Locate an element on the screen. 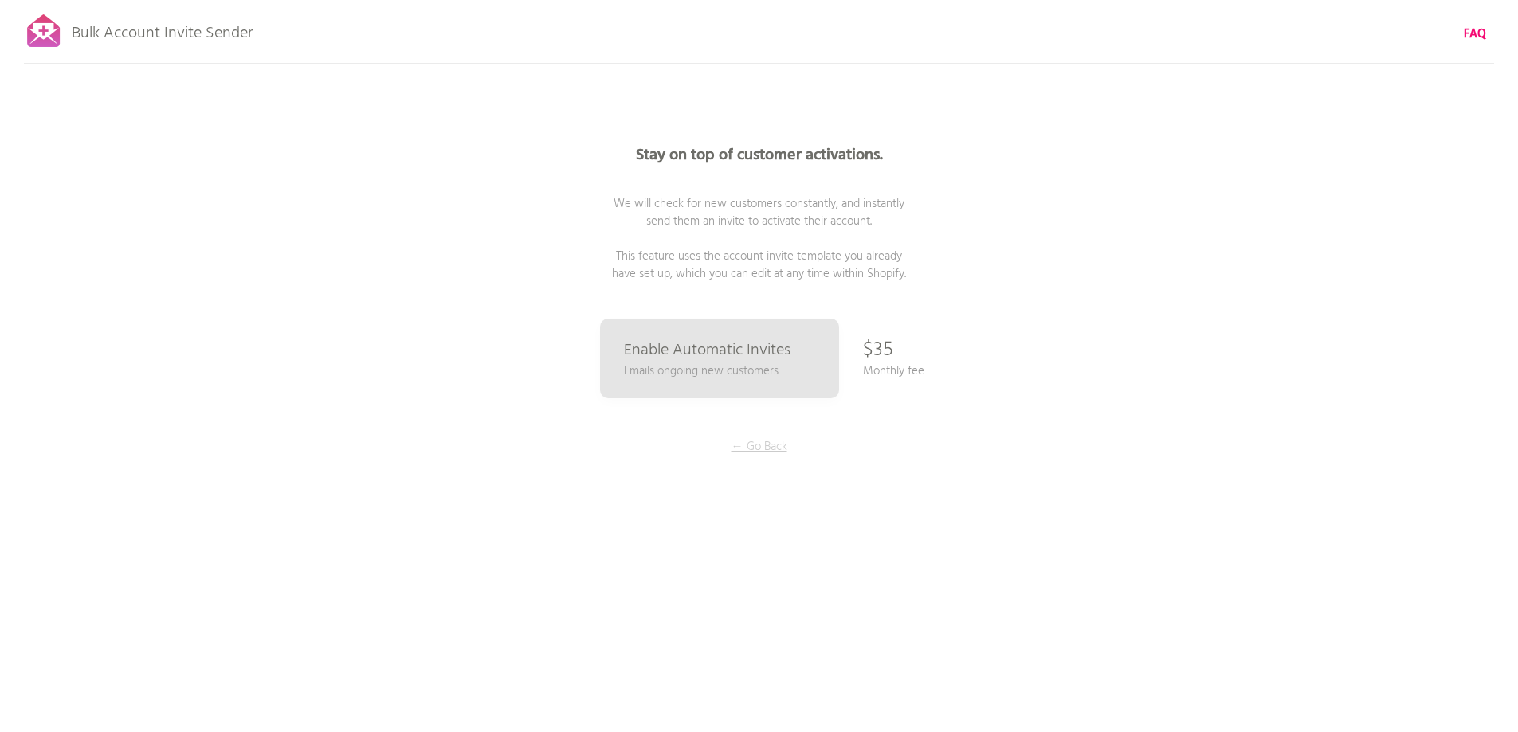 This screenshot has width=1518, height=732. b: Stay on top of customer activations. is located at coordinates (759, 155).